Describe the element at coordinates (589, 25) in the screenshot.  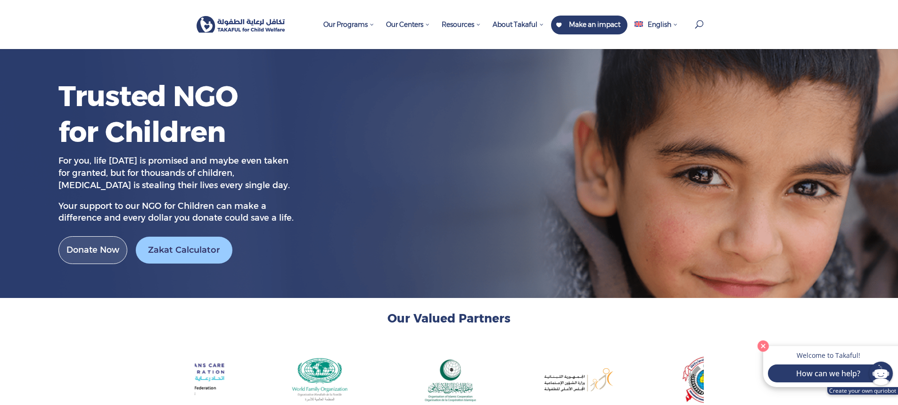
I see `a: Make an impact` at that location.